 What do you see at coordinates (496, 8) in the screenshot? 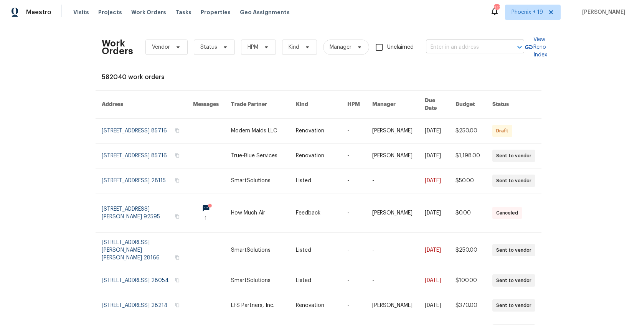
I see `div: 315` at bounding box center [496, 8].